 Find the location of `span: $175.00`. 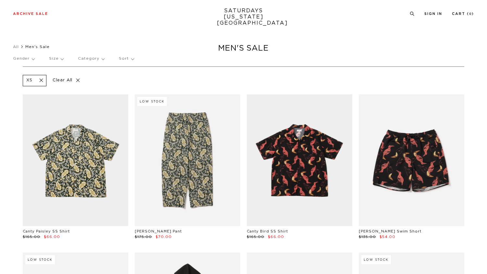

span: $175.00 is located at coordinates (143, 237).